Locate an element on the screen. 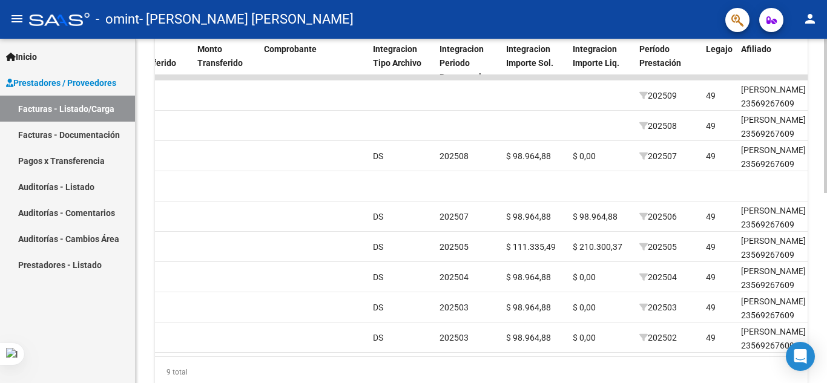  span: Comprobante is located at coordinates (290, 49).